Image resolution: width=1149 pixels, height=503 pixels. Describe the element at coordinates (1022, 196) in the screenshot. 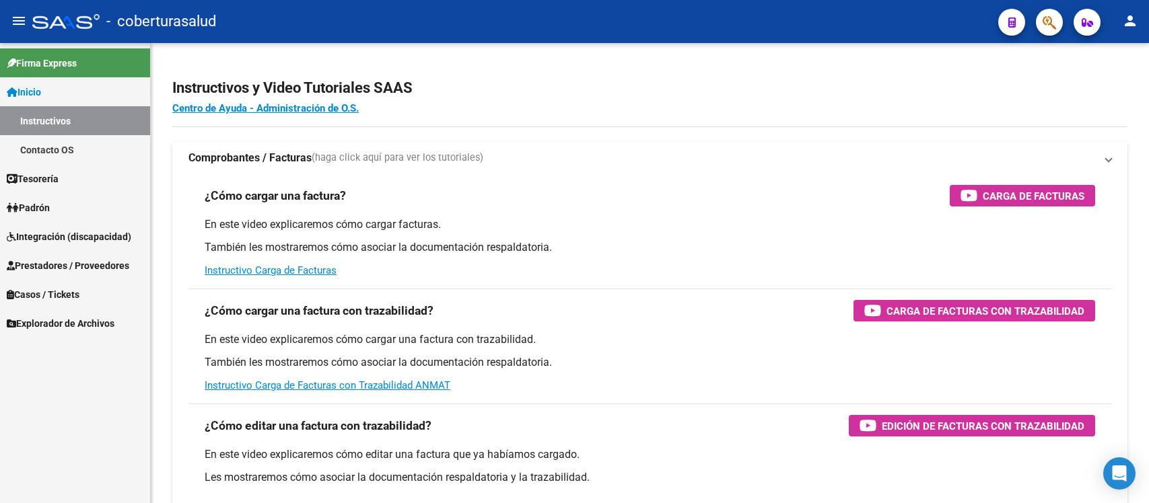

I see `button: Carga de Facturas` at that location.